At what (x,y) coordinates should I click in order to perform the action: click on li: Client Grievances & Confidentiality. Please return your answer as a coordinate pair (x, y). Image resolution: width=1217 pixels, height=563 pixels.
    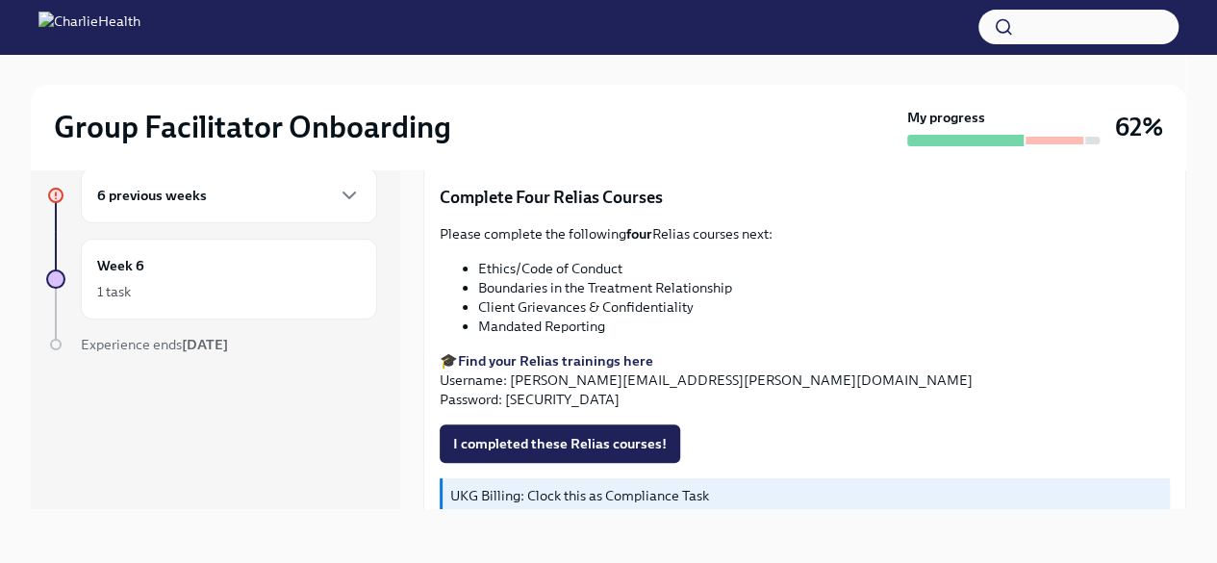
    Looking at the image, I should click on (824, 307).